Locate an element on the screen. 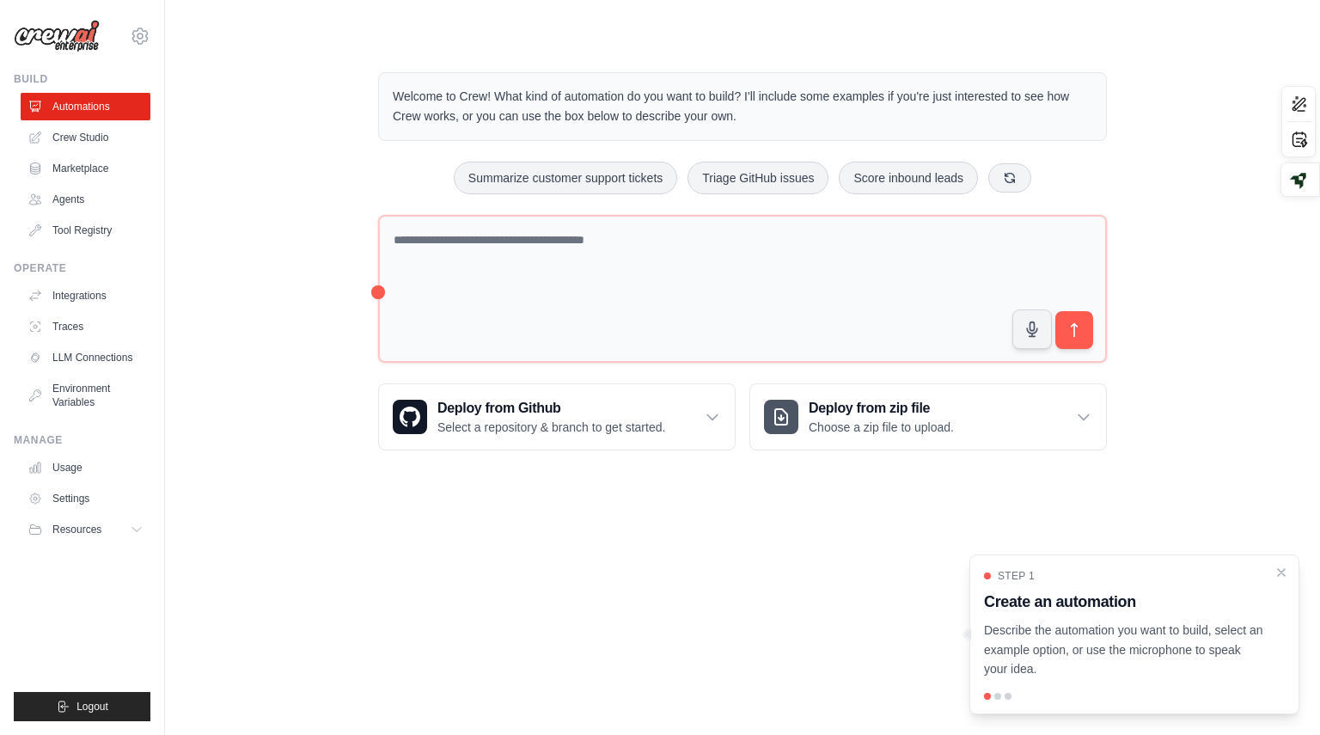 This screenshot has height=735, width=1320. a: Settings is located at coordinates (85, 499).